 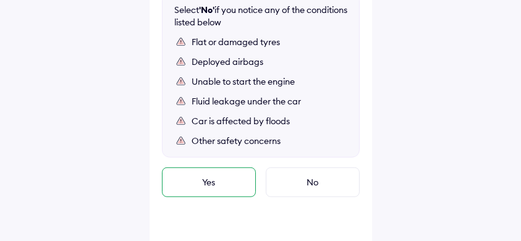 What do you see at coordinates (269, 42) in the screenshot?
I see `div: Flat or damaged tyres` at bounding box center [269, 42].